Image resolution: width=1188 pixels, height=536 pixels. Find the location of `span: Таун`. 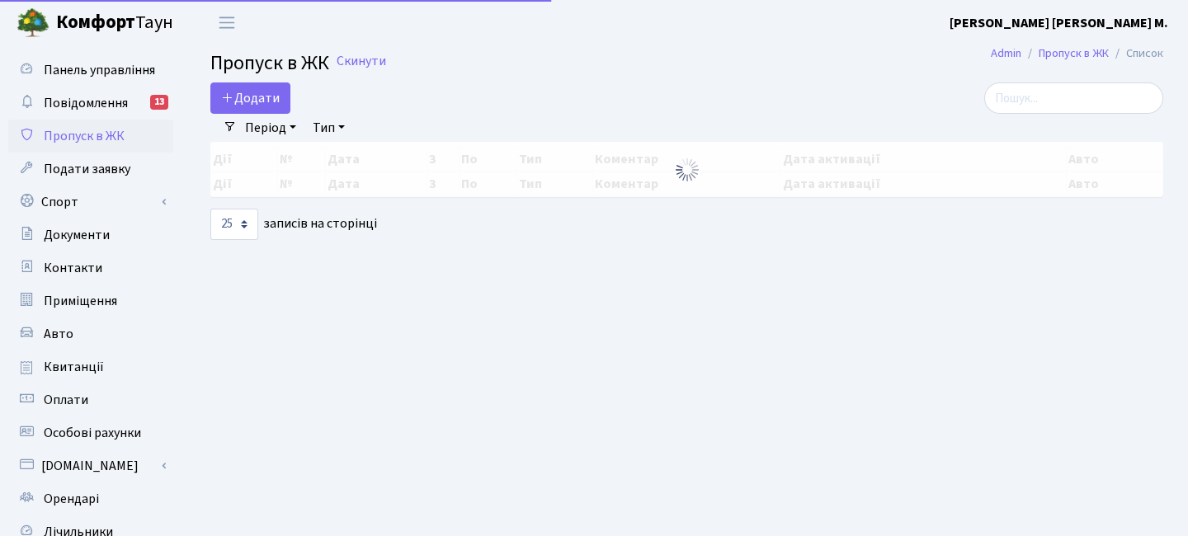

span: Таун is located at coordinates (115, 23).